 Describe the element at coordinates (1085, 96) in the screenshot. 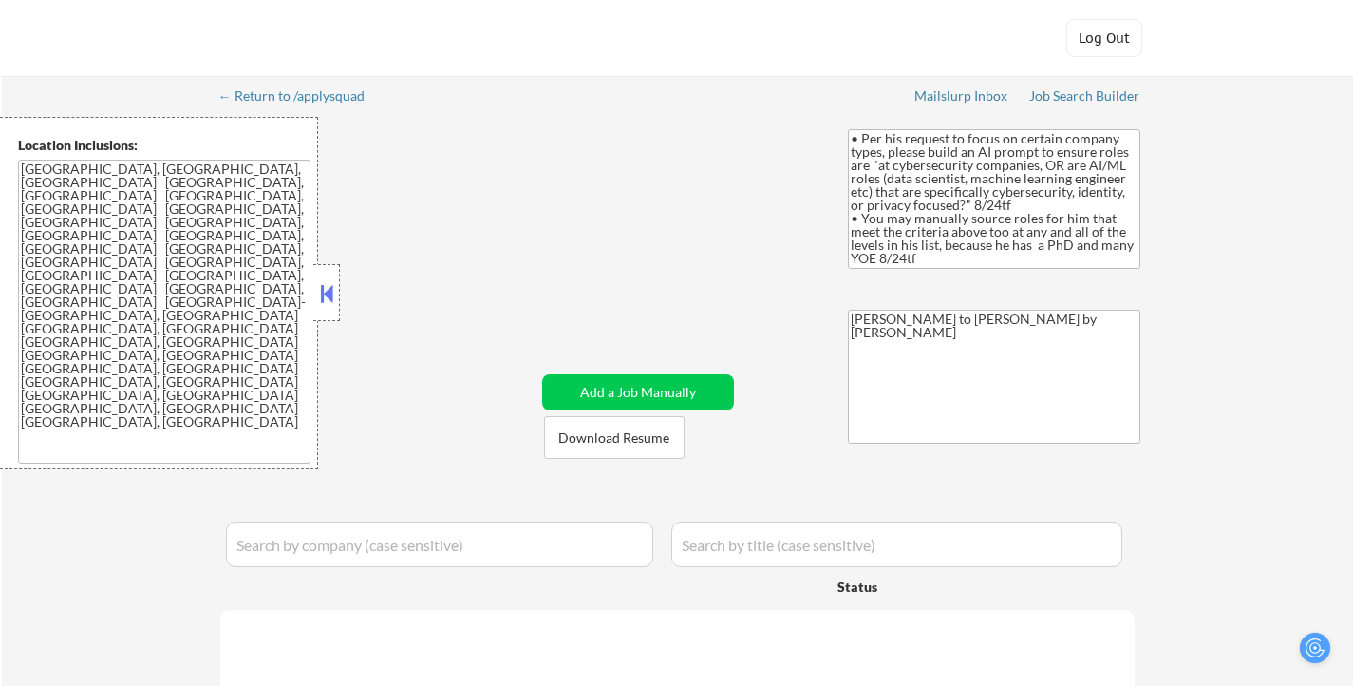

I see `div: Job Search Builder` at that location.